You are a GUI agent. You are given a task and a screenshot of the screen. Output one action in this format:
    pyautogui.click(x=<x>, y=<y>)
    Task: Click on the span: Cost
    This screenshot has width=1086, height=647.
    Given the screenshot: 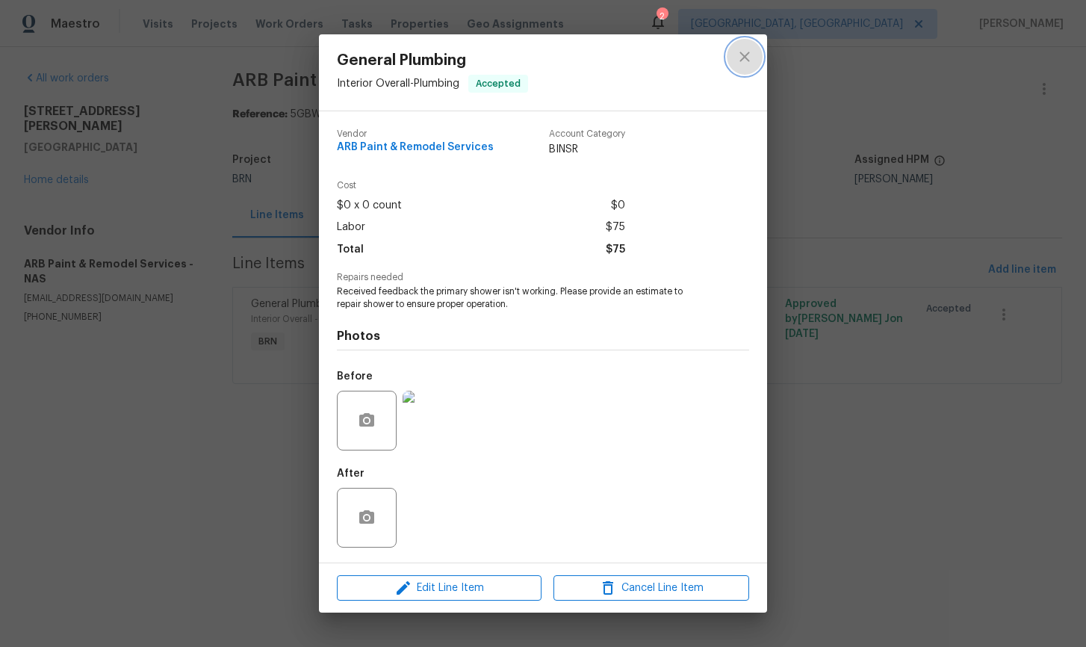 What is the action you would take?
    pyautogui.click(x=481, y=185)
    